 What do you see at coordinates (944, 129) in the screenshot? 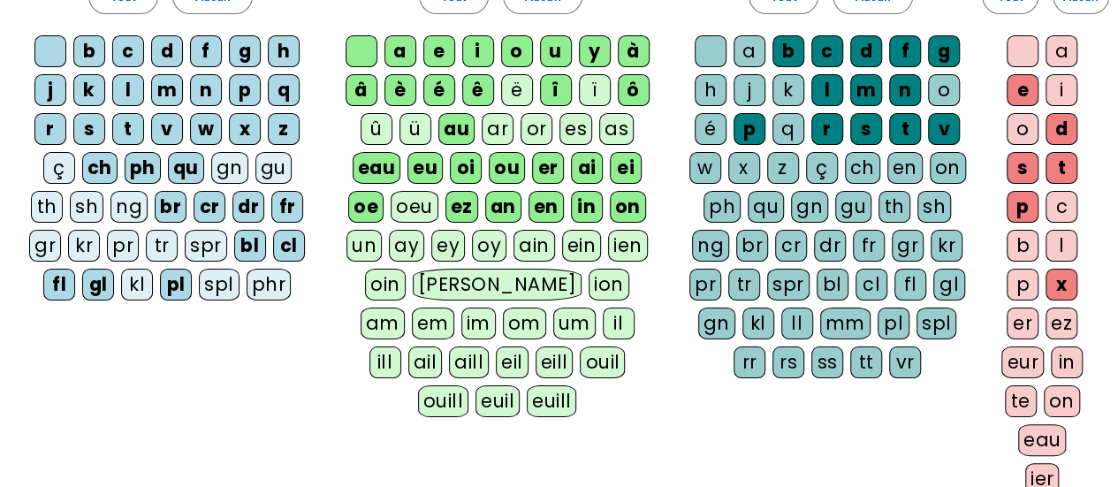
I see `div: v` at bounding box center [944, 129].